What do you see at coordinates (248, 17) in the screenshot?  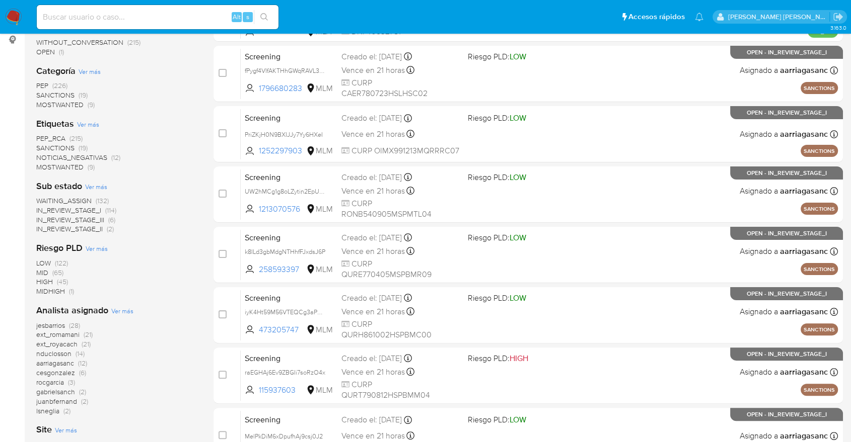 I see `span: s` at bounding box center [248, 17].